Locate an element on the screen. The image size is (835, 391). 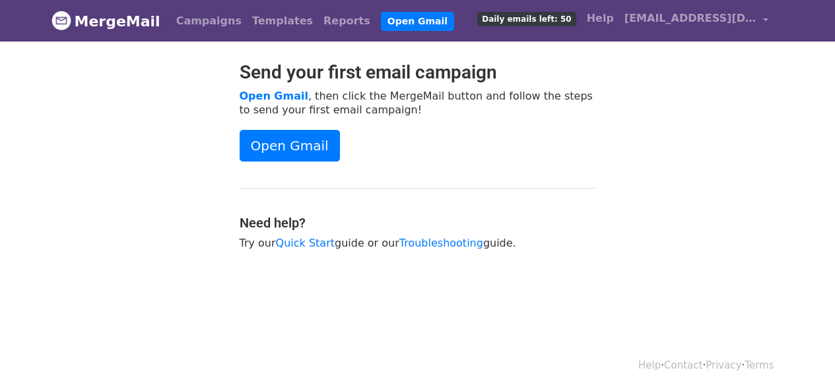
a: Campaigns is located at coordinates (208, 21).